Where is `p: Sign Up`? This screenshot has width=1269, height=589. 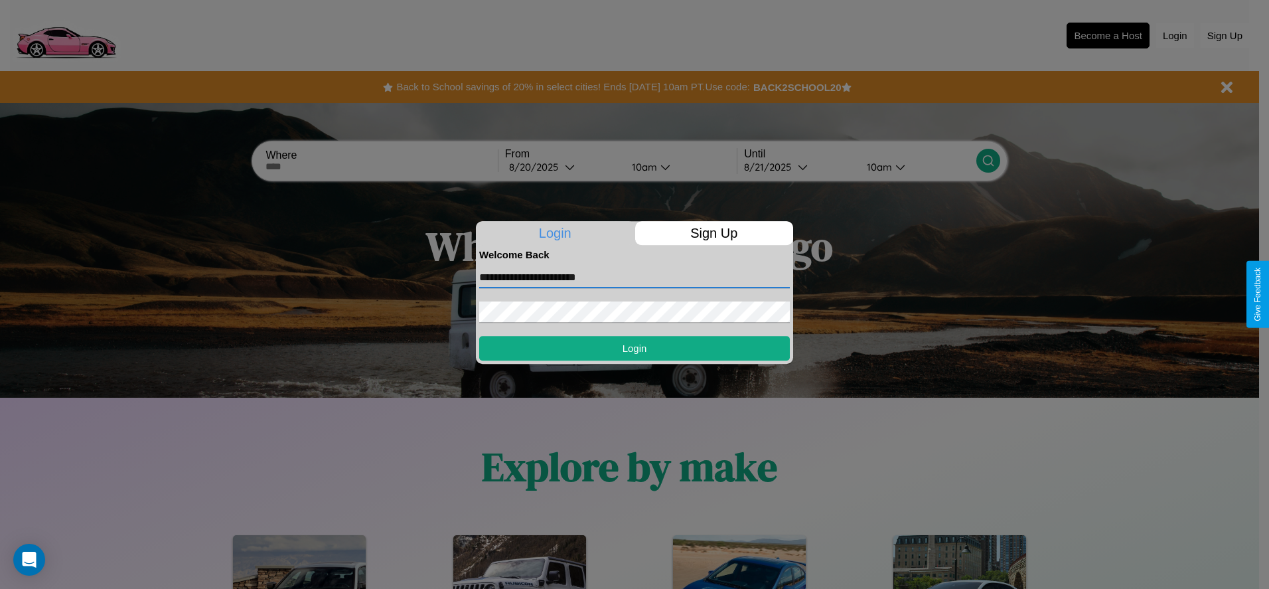
p: Sign Up is located at coordinates (714, 233).